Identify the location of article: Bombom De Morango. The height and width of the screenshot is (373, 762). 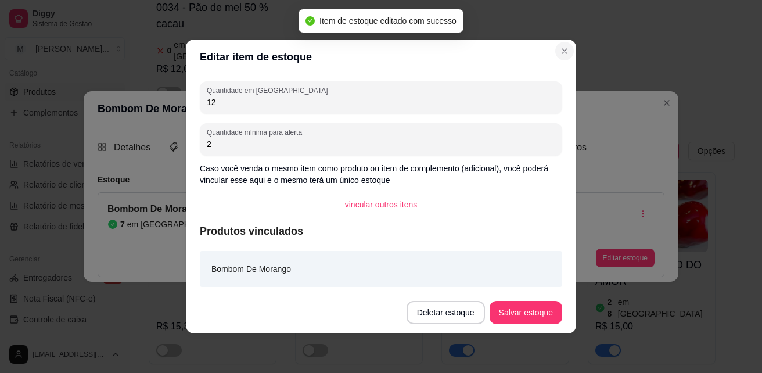
(251, 269).